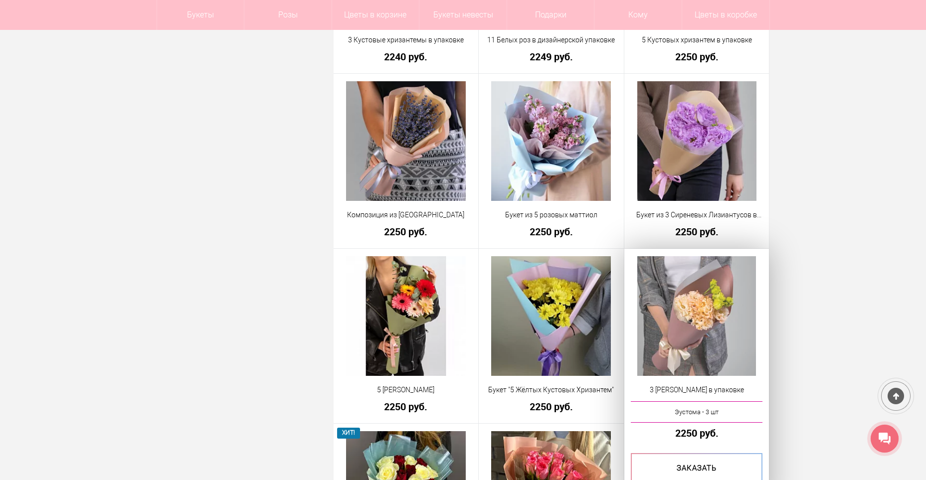 The image size is (926, 480). Describe the element at coordinates (697, 40) in the screenshot. I see `span: 5 Кустовых хризантем в упаковке` at that location.